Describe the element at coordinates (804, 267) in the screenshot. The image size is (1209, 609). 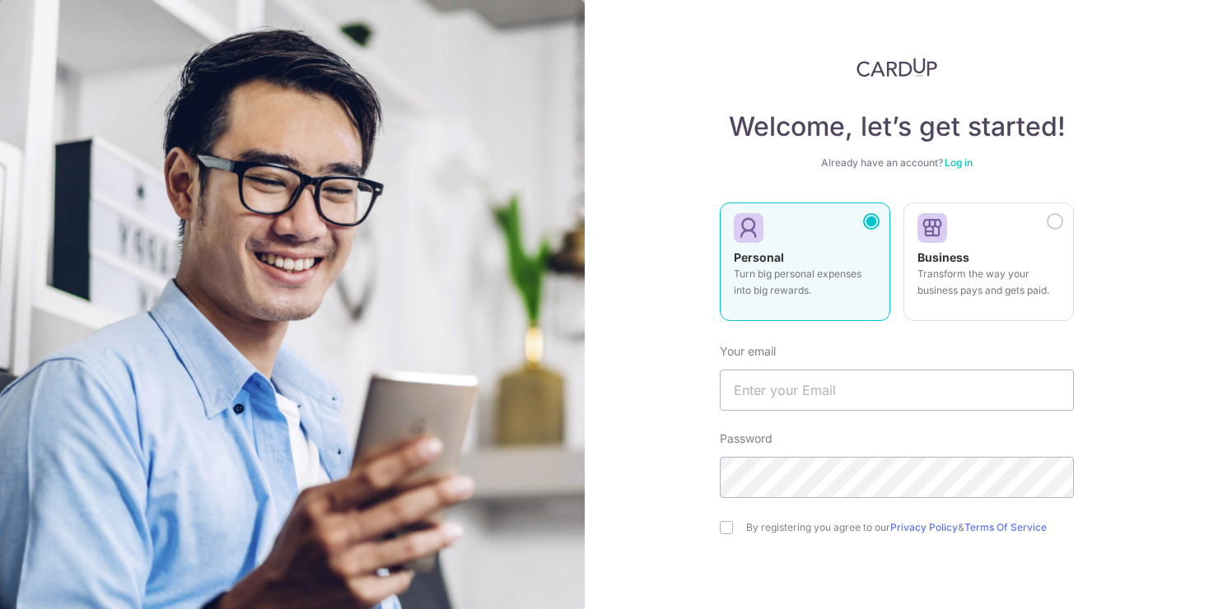
I see `a: Personal Turn big personal expenses into big rewards.` at that location.